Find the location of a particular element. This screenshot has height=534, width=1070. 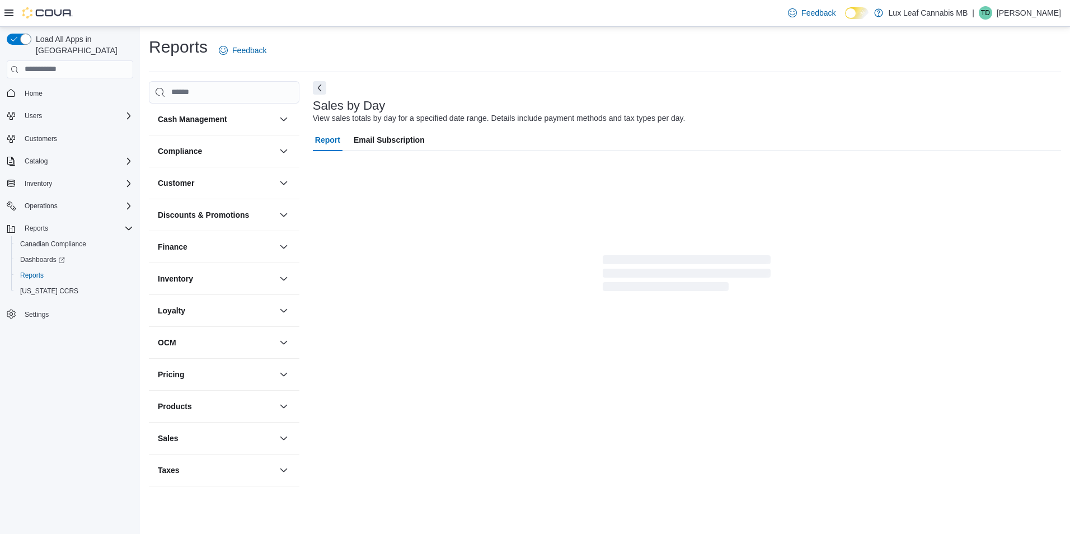

button: Settings is located at coordinates (70, 313).